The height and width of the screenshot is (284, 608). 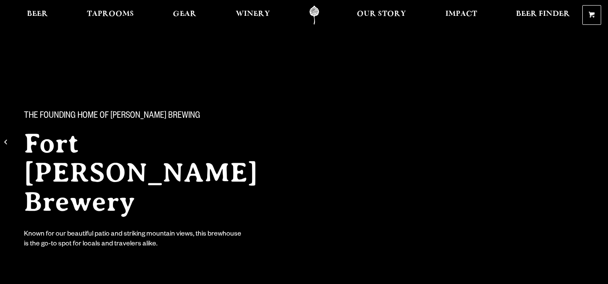 I want to click on a: Impact, so click(x=461, y=15).